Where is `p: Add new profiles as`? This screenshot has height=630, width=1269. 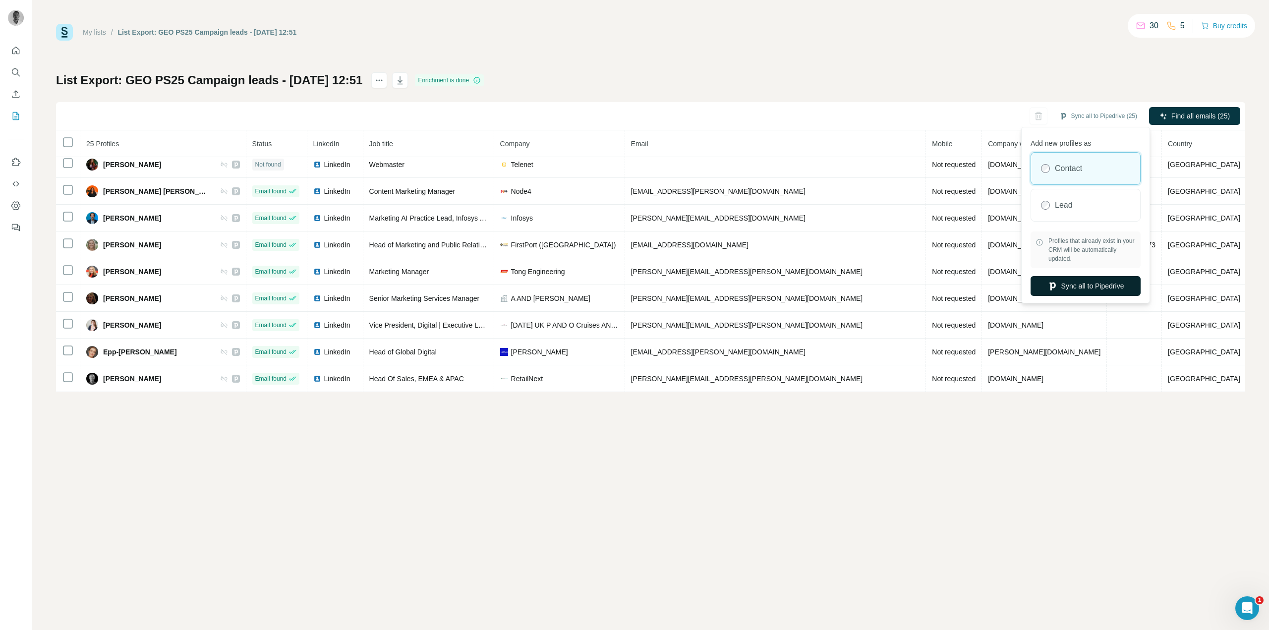 p: Add new profiles as is located at coordinates (1086, 141).